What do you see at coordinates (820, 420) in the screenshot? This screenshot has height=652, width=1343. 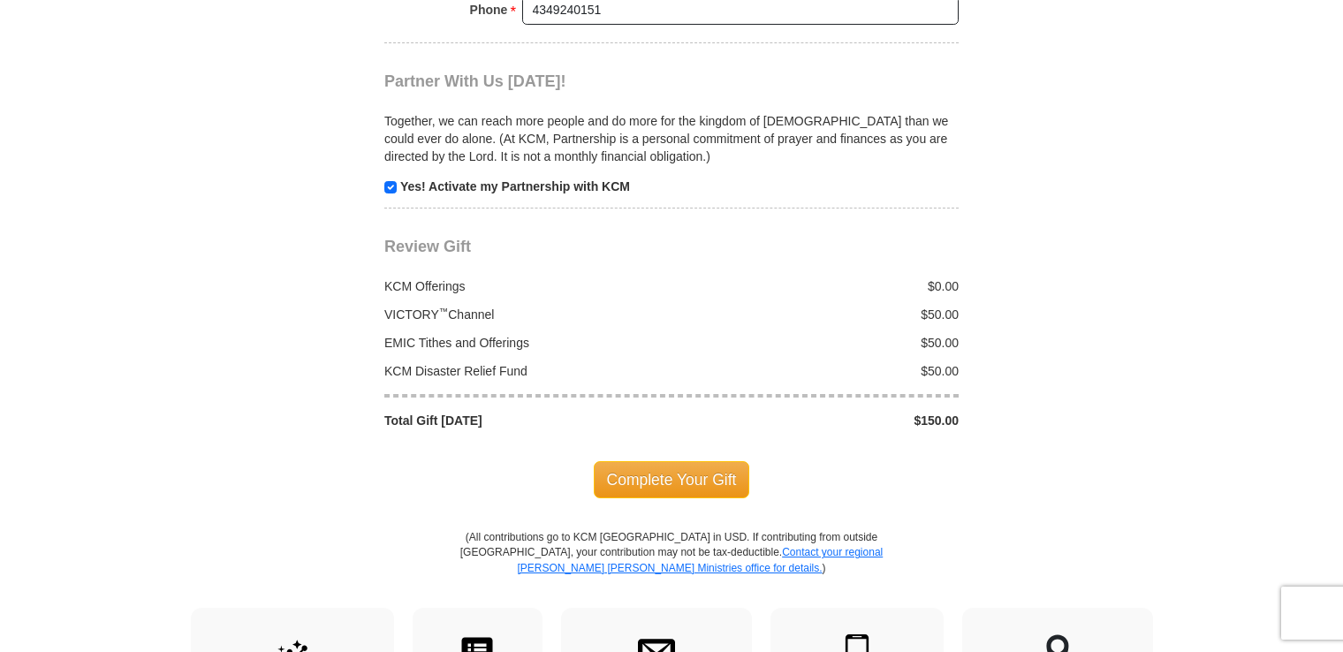 I see `div: $150.00` at bounding box center [820, 420].